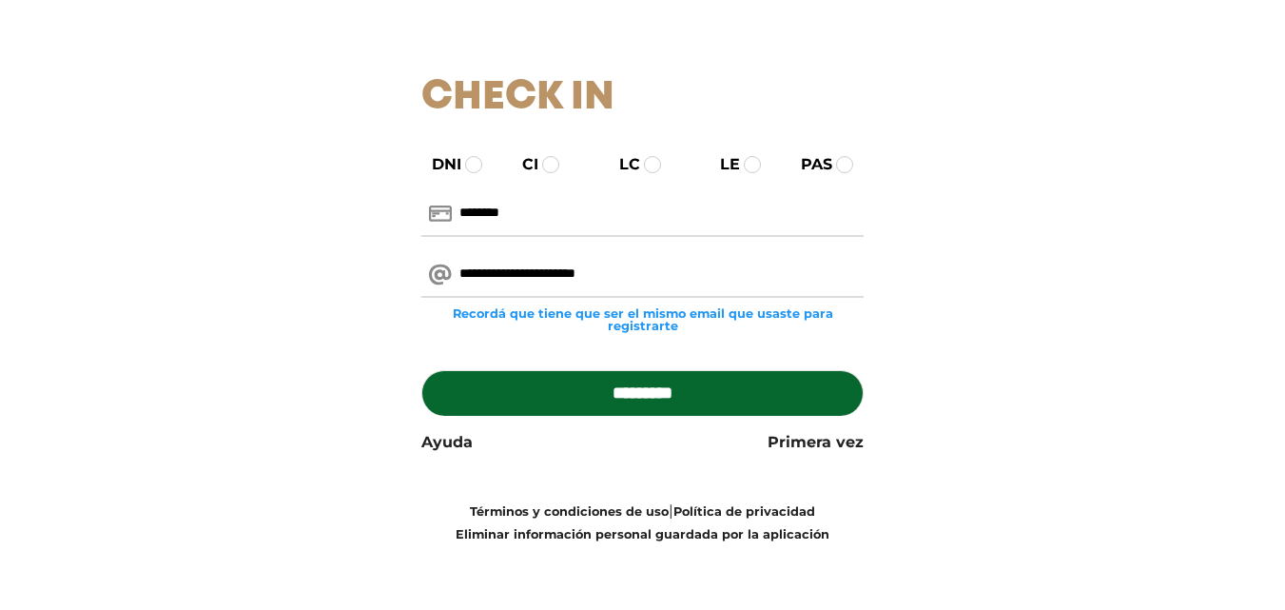  Describe the element at coordinates (569, 511) in the screenshot. I see `a: Términos y condiciones de uso` at that location.